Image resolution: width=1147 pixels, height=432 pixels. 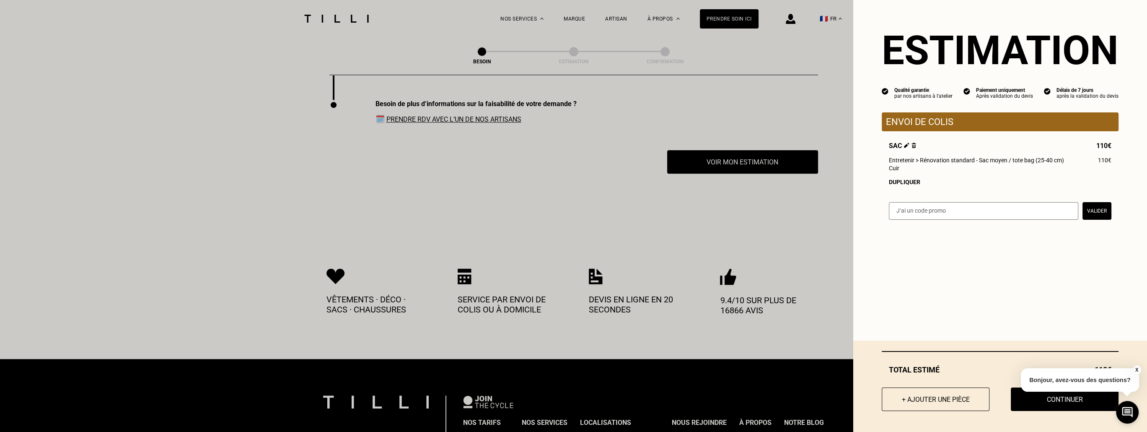 What do you see at coordinates (936, 399) in the screenshot?
I see `button: + Ajouter une pièce` at bounding box center [936, 399].